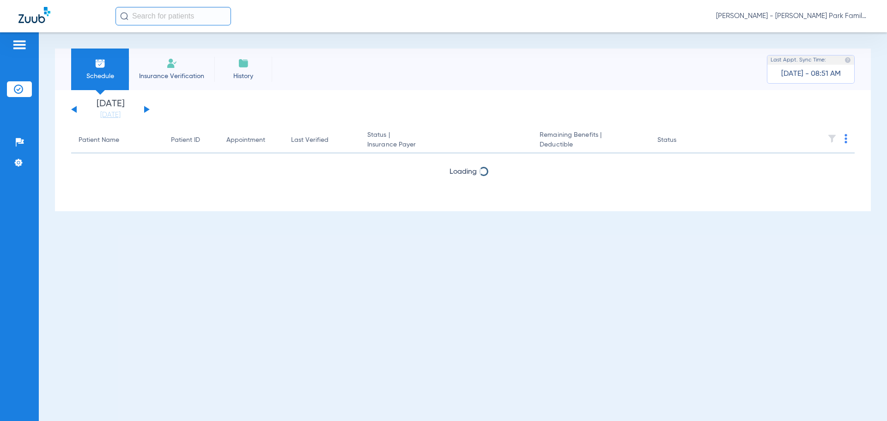  I want to click on img: History, so click(244, 63).